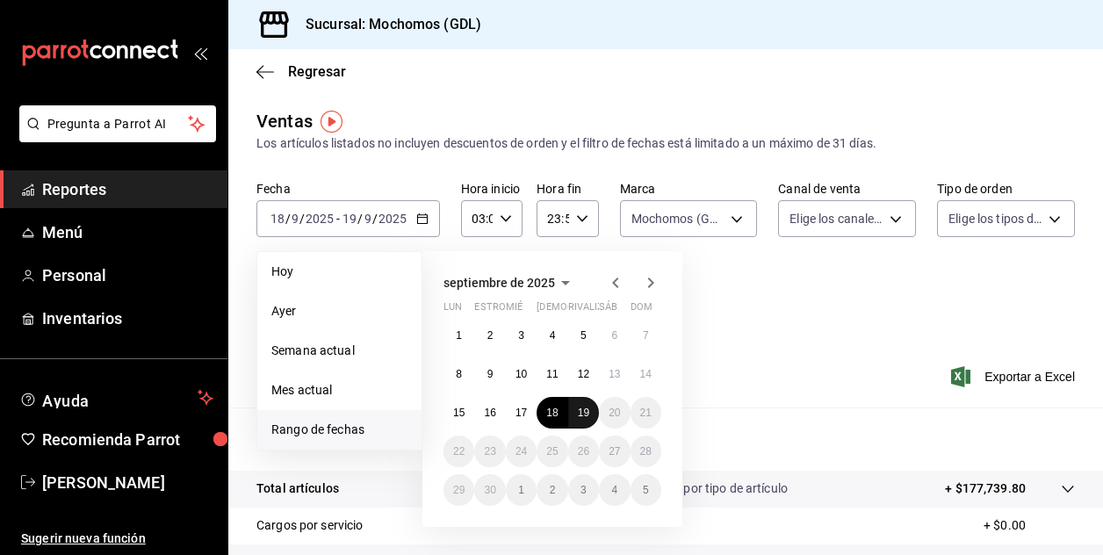  What do you see at coordinates (521, 452) in the screenshot?
I see `abbr: 24 de septiembre de 2025` at bounding box center [521, 452].